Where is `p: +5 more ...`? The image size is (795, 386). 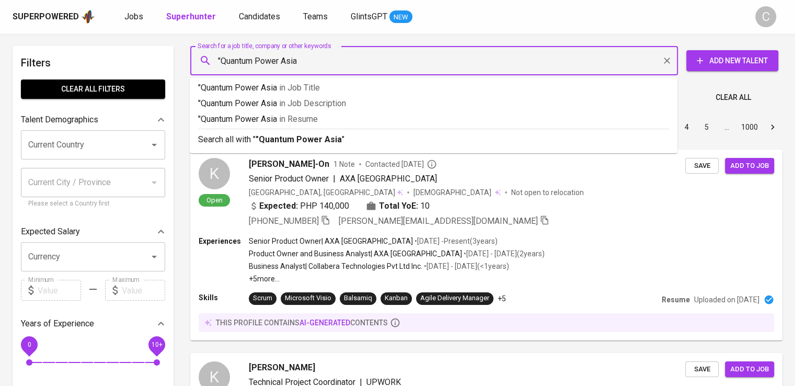 p: +5 more ... is located at coordinates (396, 278).